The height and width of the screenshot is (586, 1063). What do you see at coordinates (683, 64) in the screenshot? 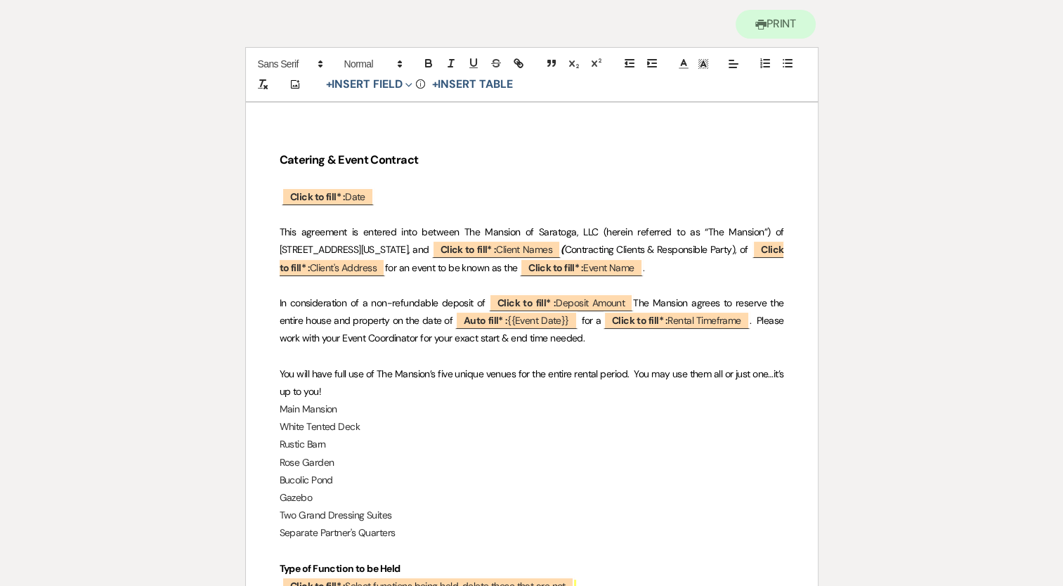
I see `span: Text Color` at bounding box center [683, 64].